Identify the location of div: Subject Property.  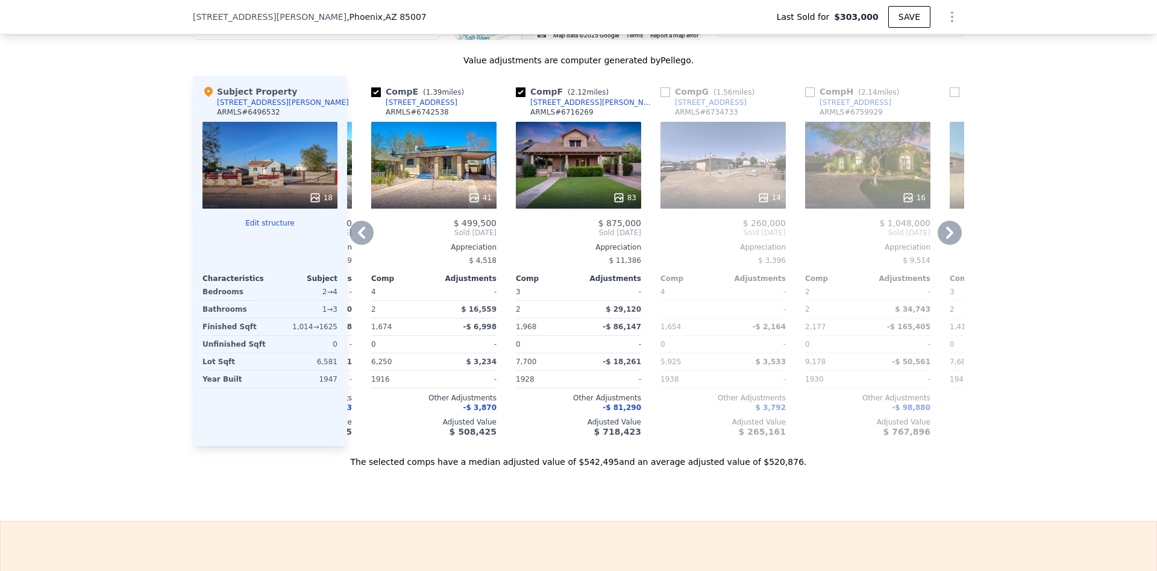
(250, 92).